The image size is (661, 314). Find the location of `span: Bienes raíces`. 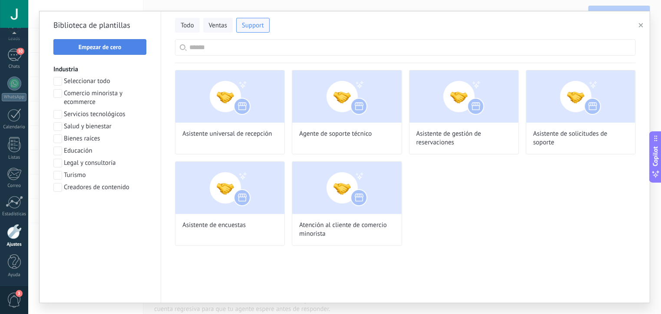

span: Bienes raíces is located at coordinates (82, 139).